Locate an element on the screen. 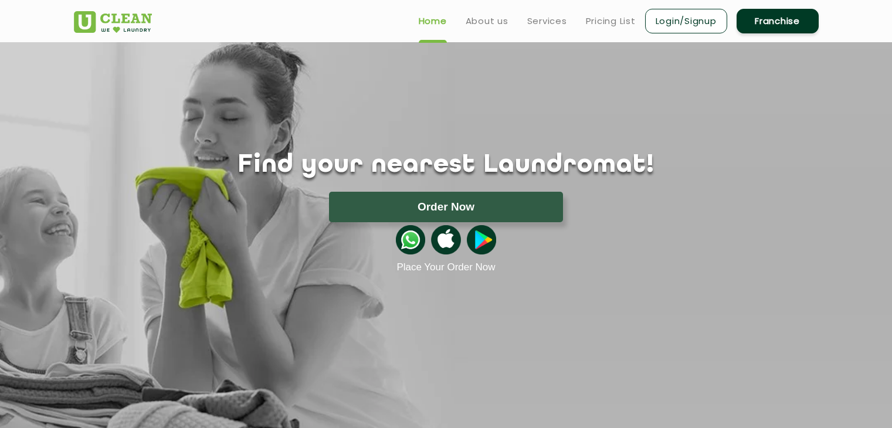 Image resolution: width=892 pixels, height=428 pixels. h1: Find your nearest Laundromat! is located at coordinates (446, 165).